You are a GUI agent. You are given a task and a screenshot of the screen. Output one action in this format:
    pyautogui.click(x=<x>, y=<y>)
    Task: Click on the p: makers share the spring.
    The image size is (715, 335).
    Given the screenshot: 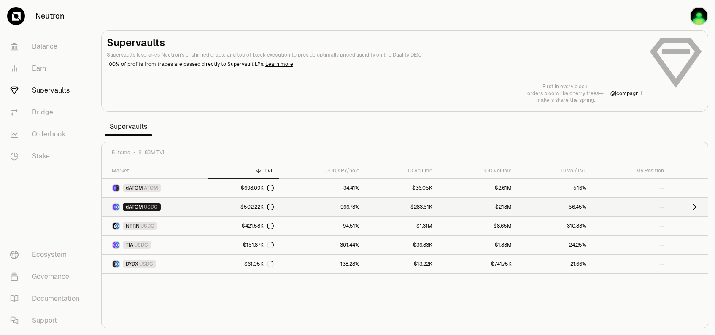 What is the action you would take?
    pyautogui.click(x=565, y=100)
    